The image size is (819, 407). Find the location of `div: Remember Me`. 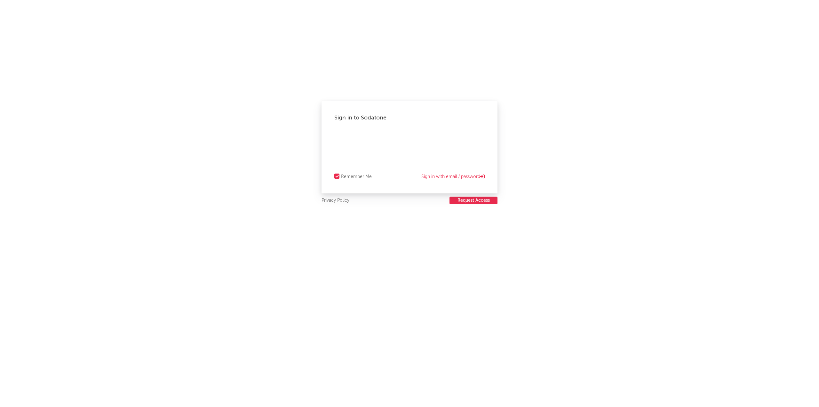

div: Remember Me is located at coordinates (356, 177).